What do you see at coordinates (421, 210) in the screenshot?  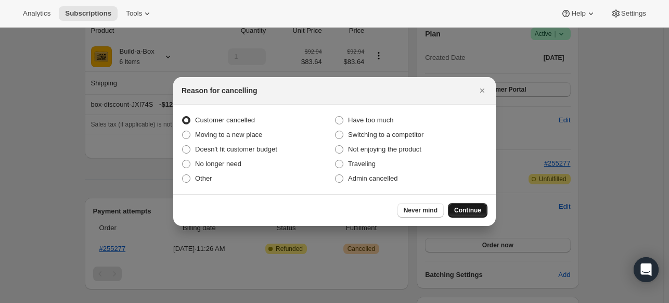 I see `button: Never mind` at bounding box center [421, 210].